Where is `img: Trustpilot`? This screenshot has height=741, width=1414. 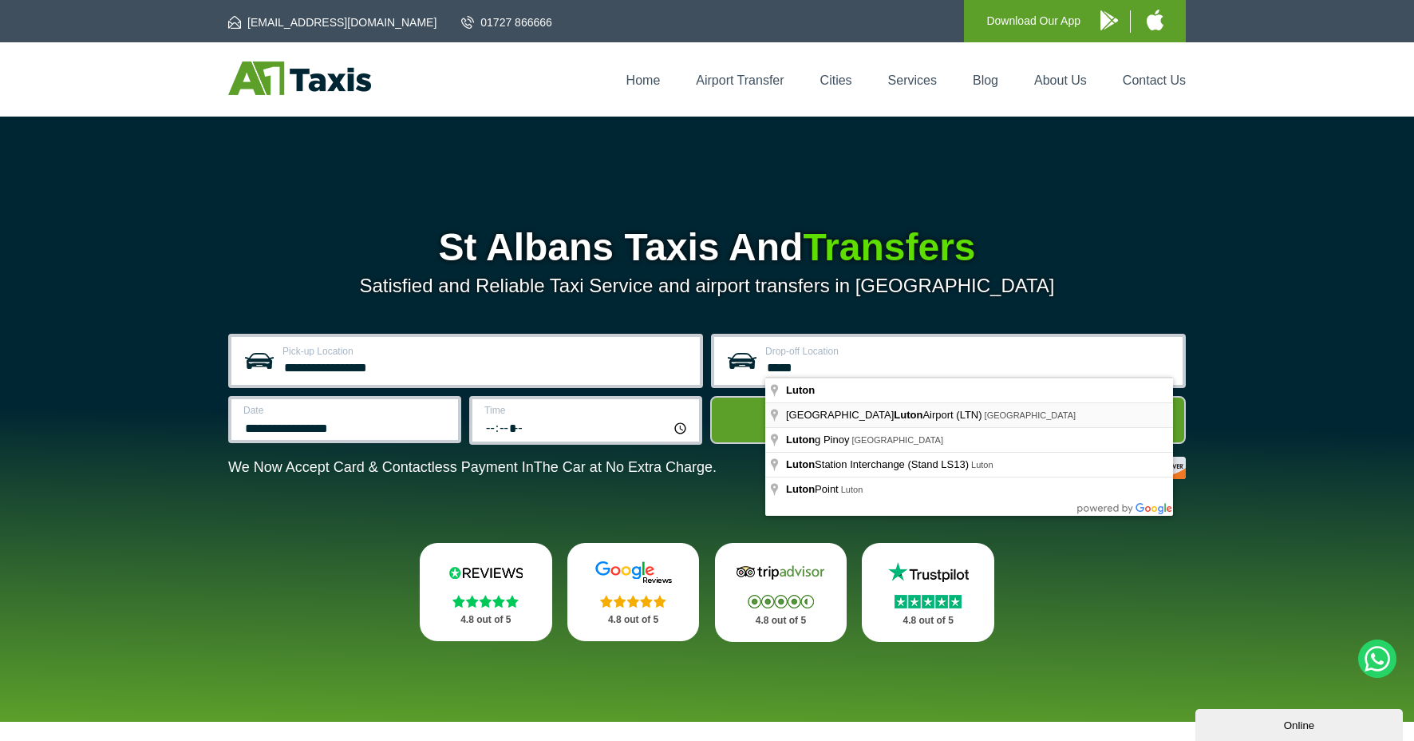 img: Trustpilot is located at coordinates (928, 572).